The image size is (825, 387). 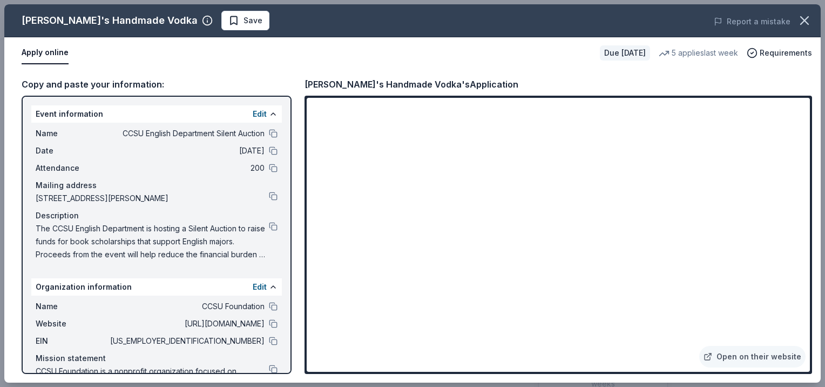 I want to click on div: Mailing address, so click(x=157, y=185).